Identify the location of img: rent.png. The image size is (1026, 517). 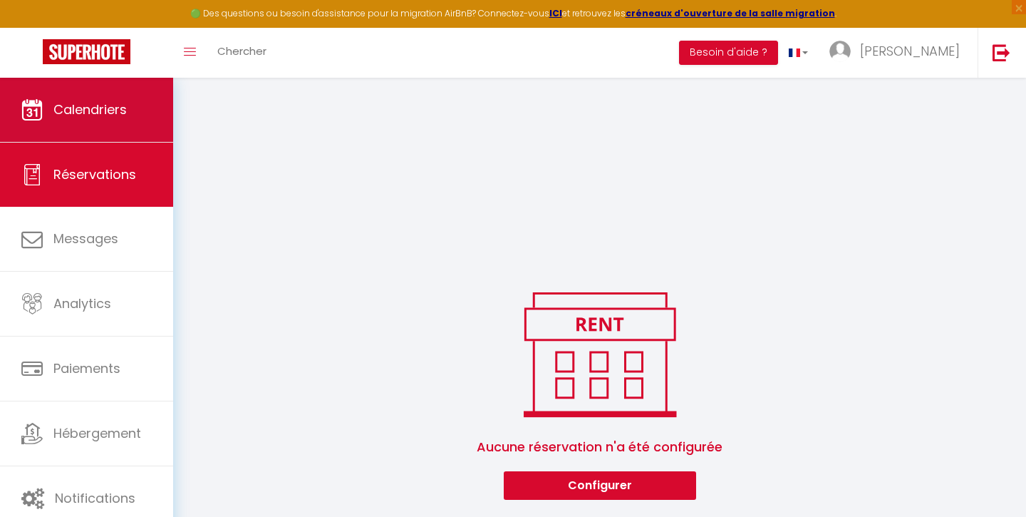
(599, 354).